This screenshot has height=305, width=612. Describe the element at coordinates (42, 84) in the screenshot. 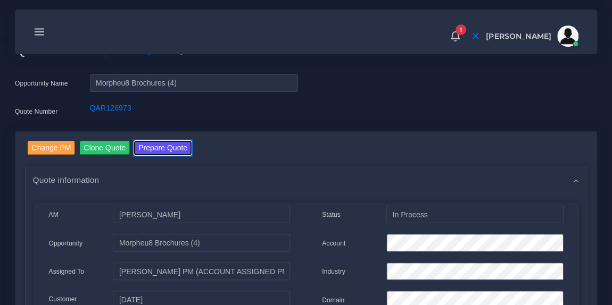

I see `label: Opportunity Name` at that location.